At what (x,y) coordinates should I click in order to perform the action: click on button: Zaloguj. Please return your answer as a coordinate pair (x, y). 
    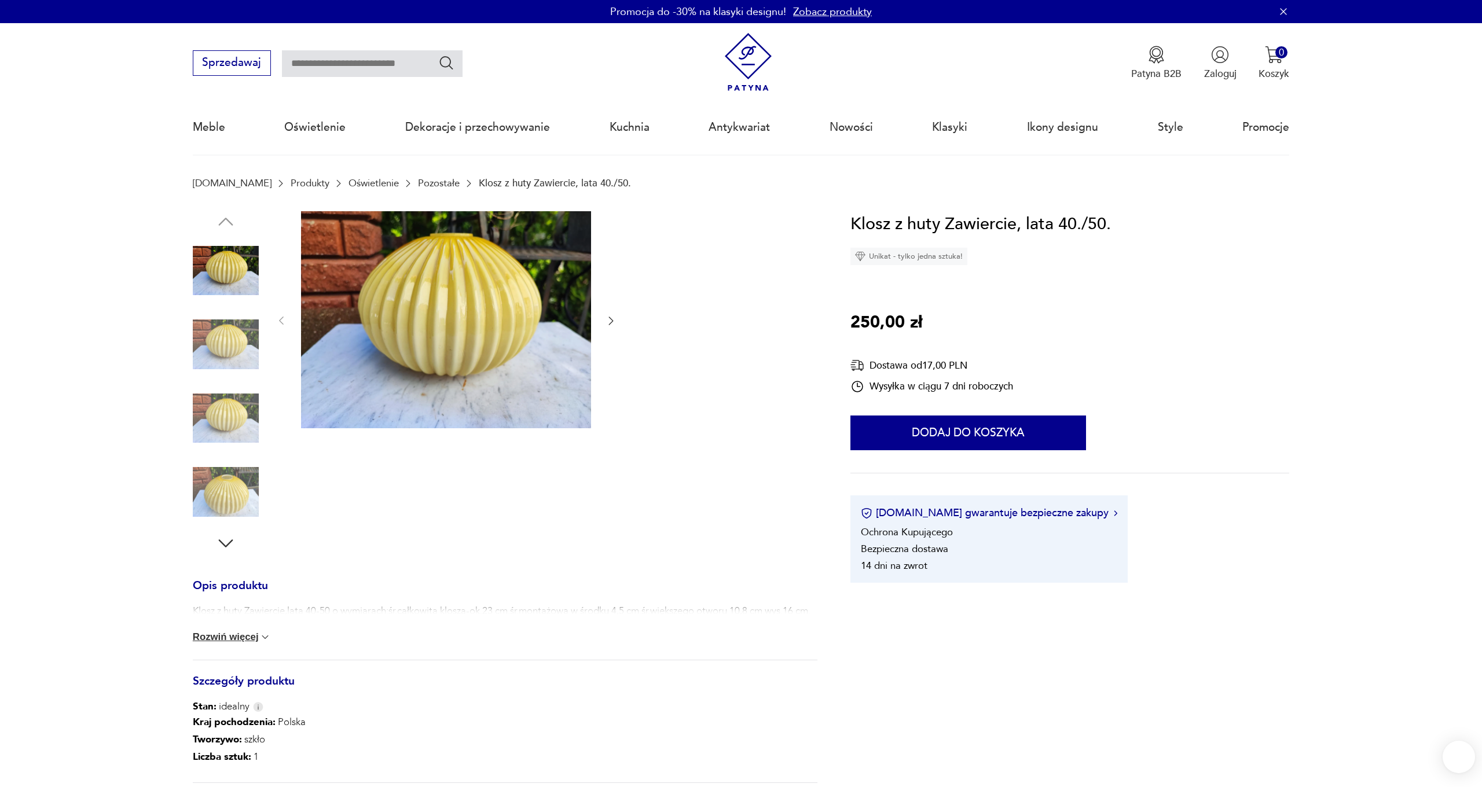
    Looking at the image, I should click on (1220, 63).